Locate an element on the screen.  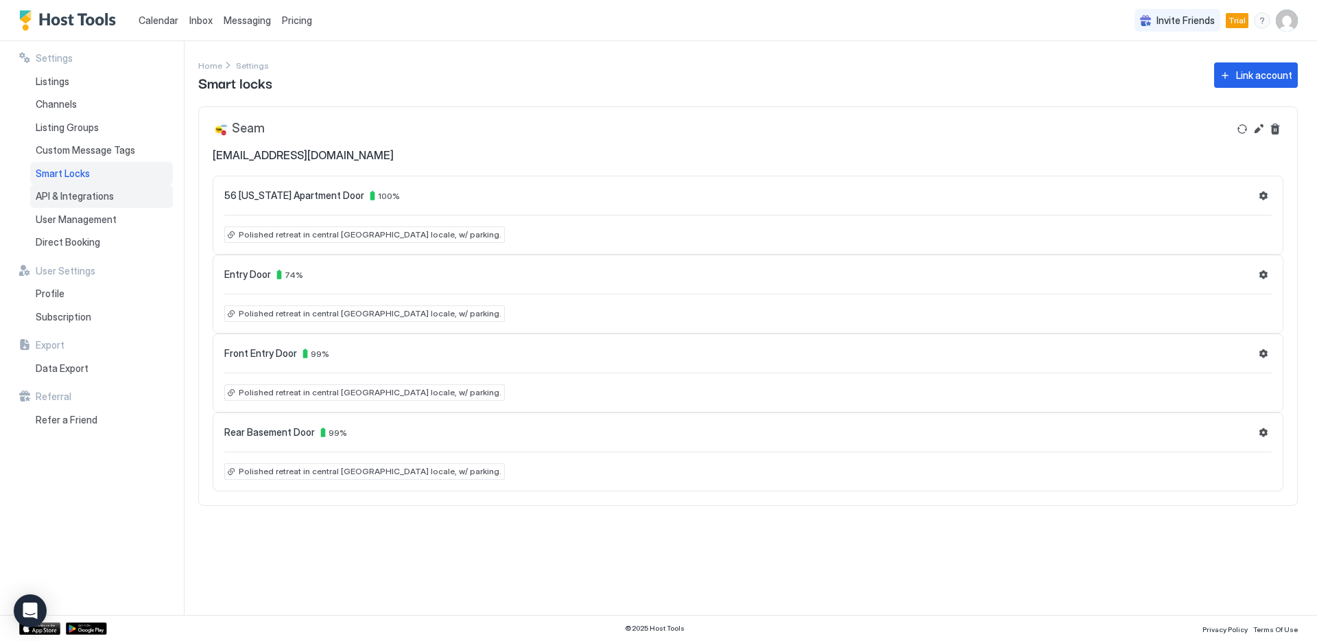
a: App Store is located at coordinates (40, 629).